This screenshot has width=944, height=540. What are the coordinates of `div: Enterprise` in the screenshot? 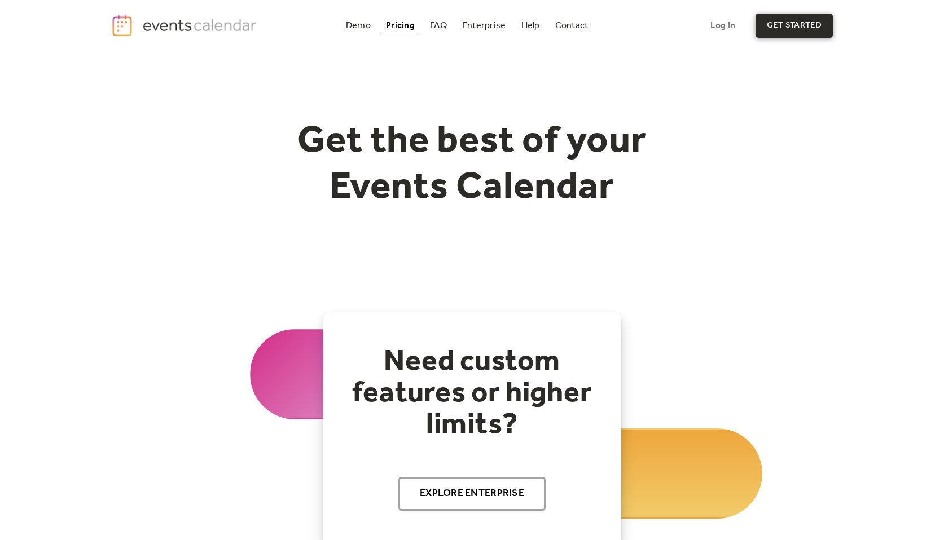 It's located at (483, 25).